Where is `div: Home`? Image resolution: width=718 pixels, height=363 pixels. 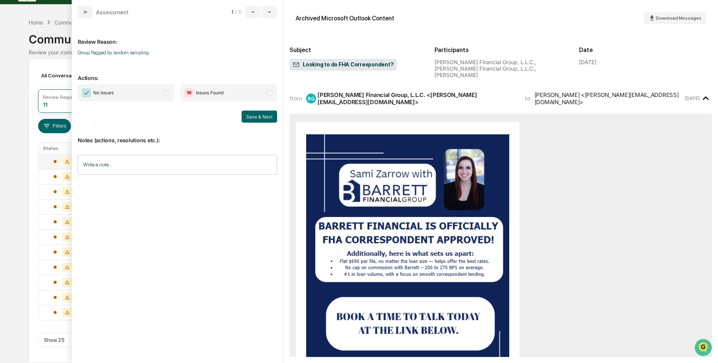
div: Home is located at coordinates (36, 22).